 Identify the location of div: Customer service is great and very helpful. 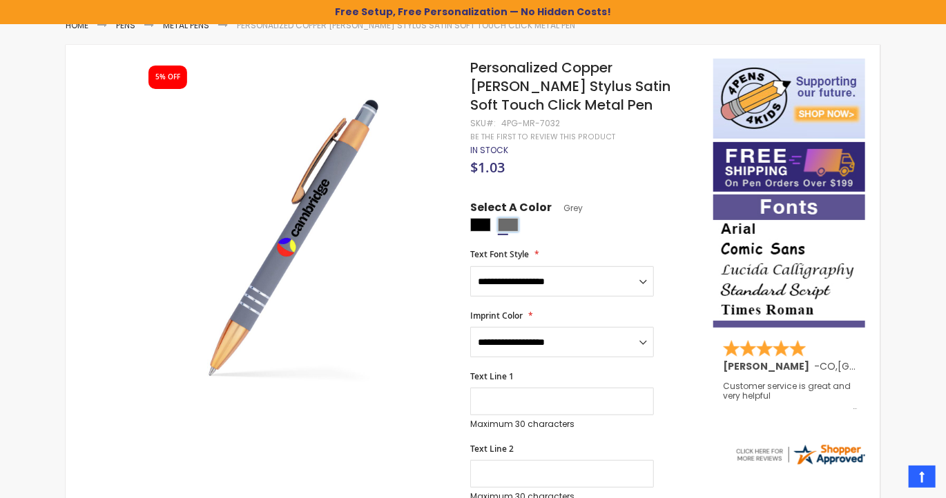
(790, 396).